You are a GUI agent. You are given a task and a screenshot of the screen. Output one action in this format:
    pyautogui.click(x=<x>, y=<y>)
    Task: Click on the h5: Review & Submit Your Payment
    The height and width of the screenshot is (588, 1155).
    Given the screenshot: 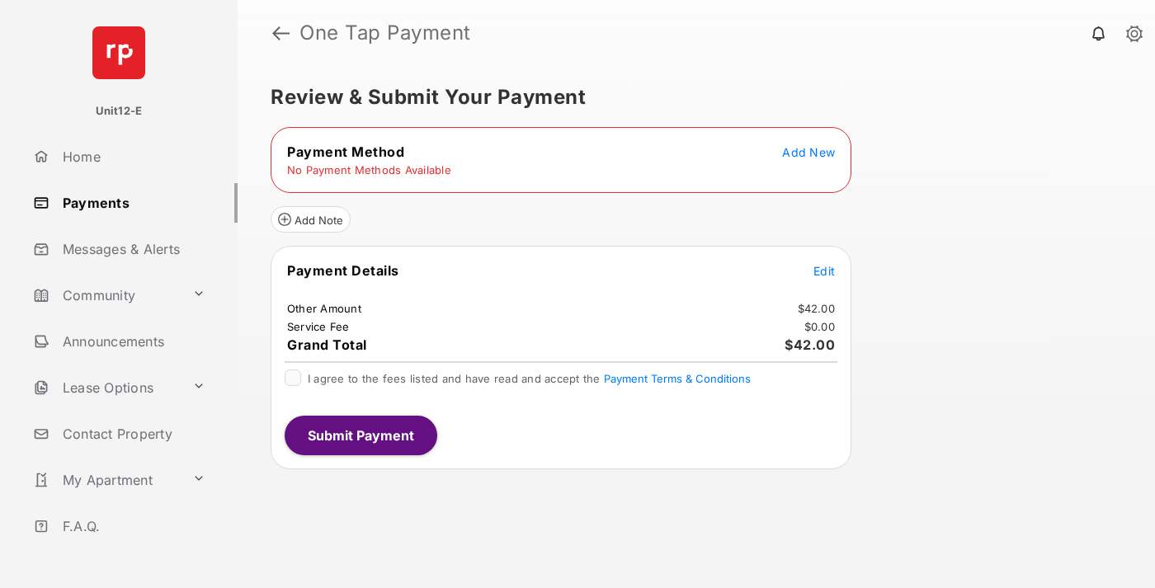 What is the action you would take?
    pyautogui.click(x=690, y=97)
    